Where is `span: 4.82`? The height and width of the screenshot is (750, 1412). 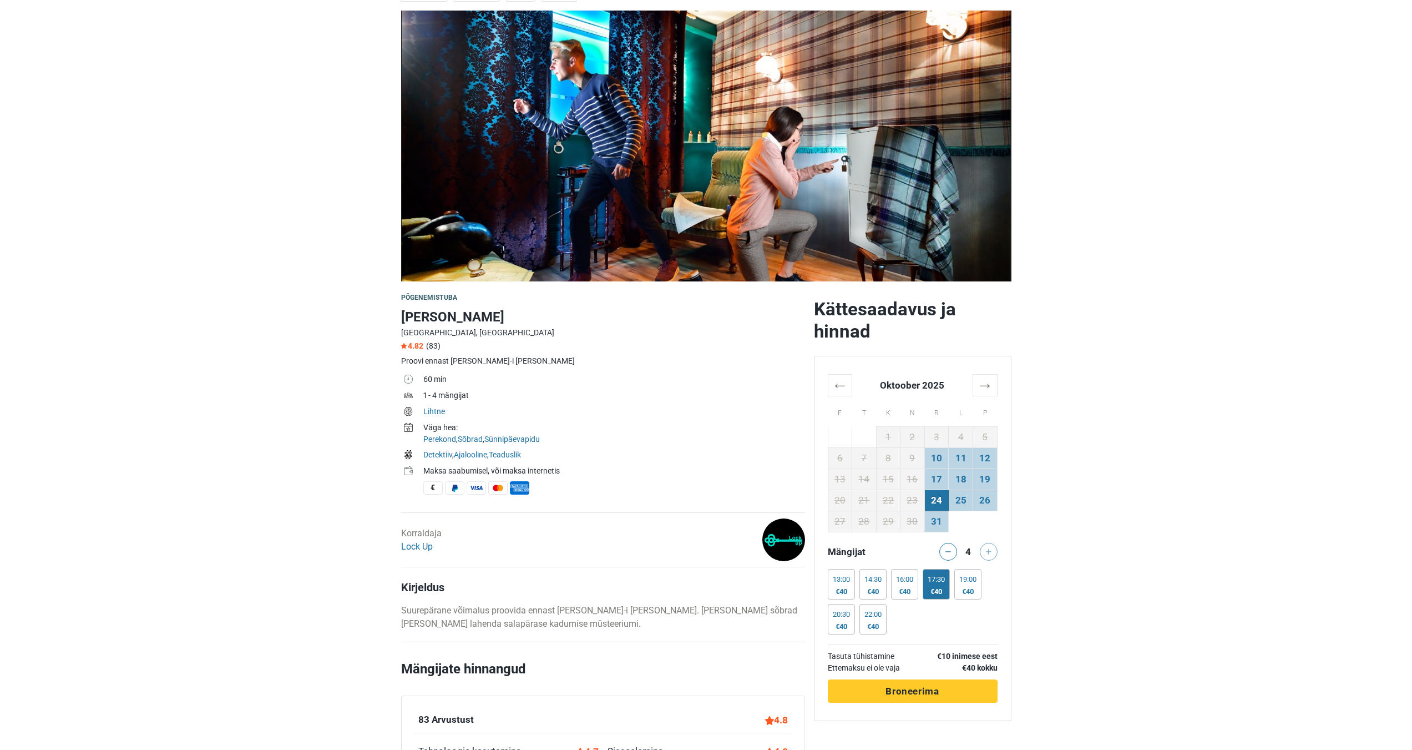
span: 4.82 is located at coordinates (412, 346).